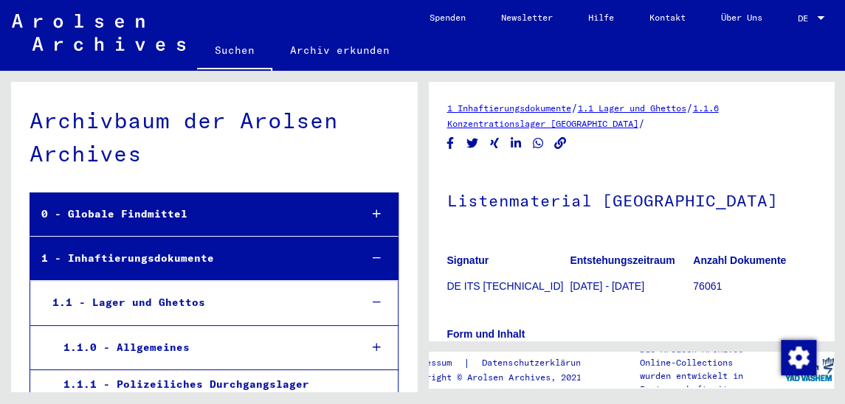 The image size is (845, 404). Describe the element at coordinates (538, 143) in the screenshot. I see `button: Share on WhatsApp` at that location.